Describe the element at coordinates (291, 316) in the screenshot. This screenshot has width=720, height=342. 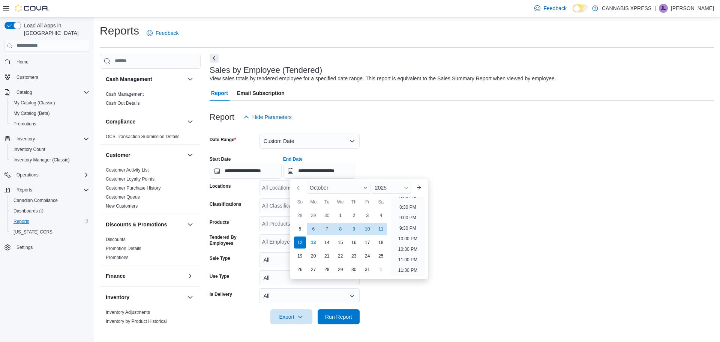
I see `button: Export` at that location.